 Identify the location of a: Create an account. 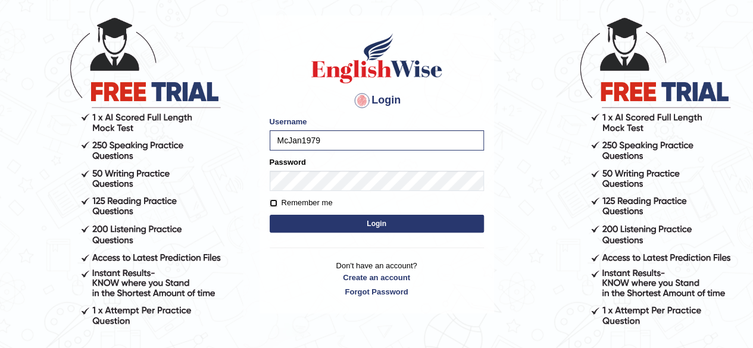
(377, 277).